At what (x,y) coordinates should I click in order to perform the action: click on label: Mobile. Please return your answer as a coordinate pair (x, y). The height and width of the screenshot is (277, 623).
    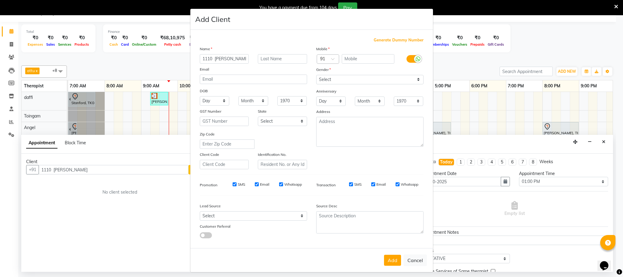
    Looking at the image, I should click on (323, 49).